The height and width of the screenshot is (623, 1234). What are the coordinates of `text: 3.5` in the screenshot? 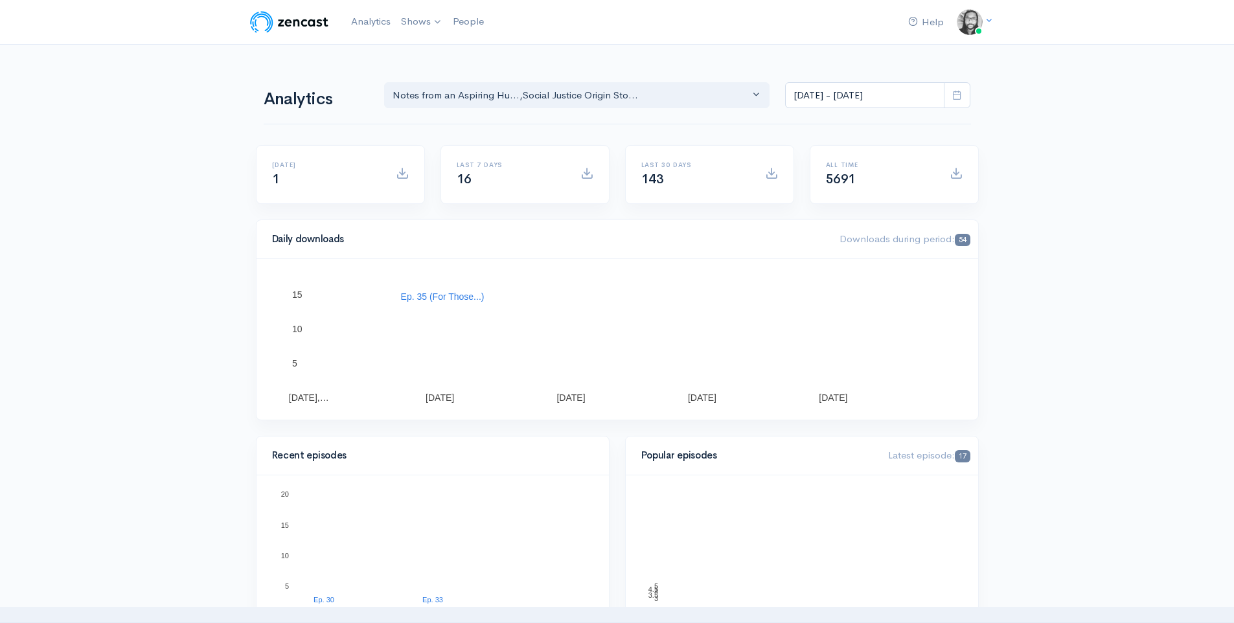 It's located at (652, 595).